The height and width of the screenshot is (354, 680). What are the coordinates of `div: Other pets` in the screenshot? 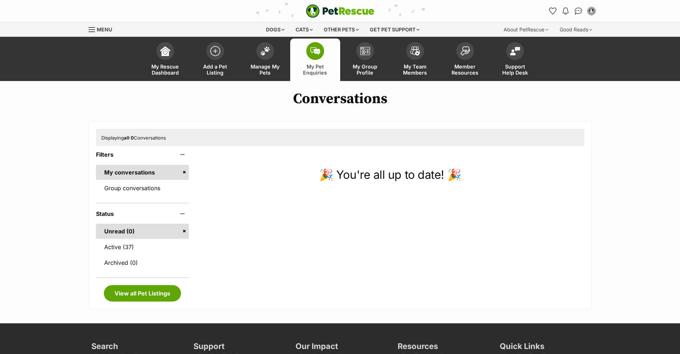 It's located at (341, 30).